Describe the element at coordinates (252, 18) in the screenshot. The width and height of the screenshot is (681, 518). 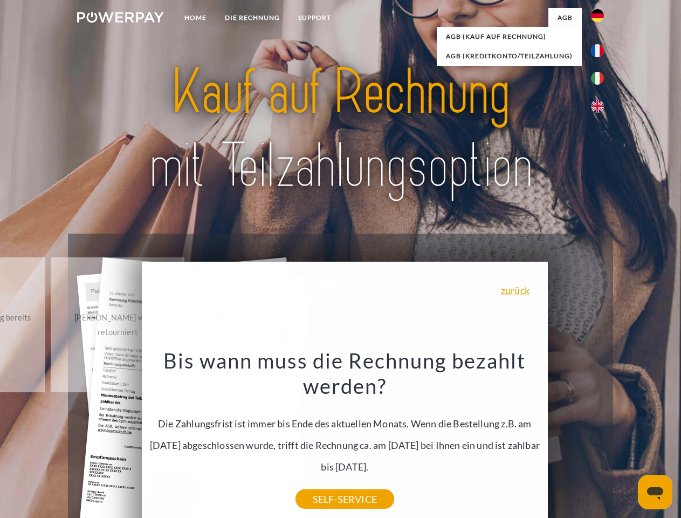
I see `a: DIE RECHNUNG` at that location.